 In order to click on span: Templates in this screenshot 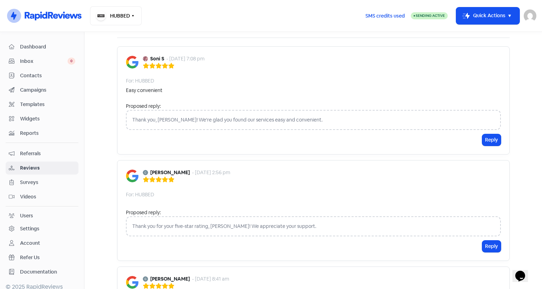, I will do `click(47, 104)`.